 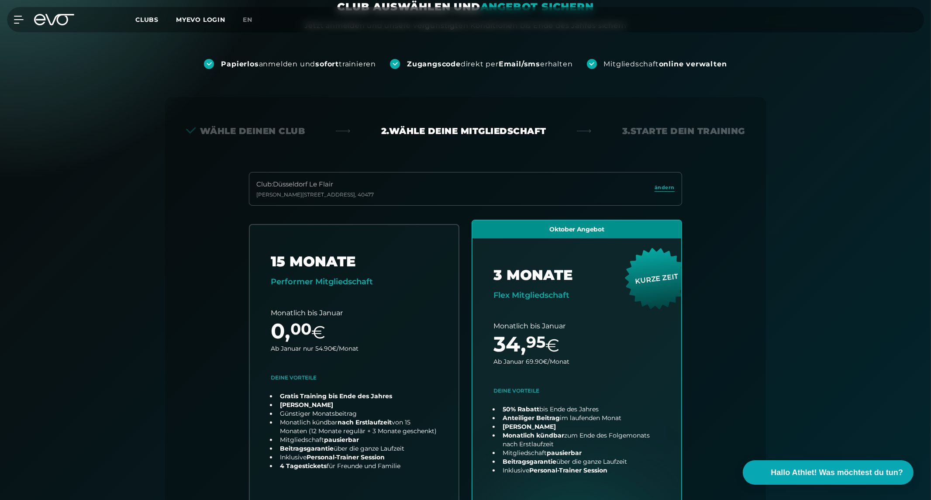 What do you see at coordinates (665, 189) in the screenshot?
I see `a: ändern` at bounding box center [665, 189].